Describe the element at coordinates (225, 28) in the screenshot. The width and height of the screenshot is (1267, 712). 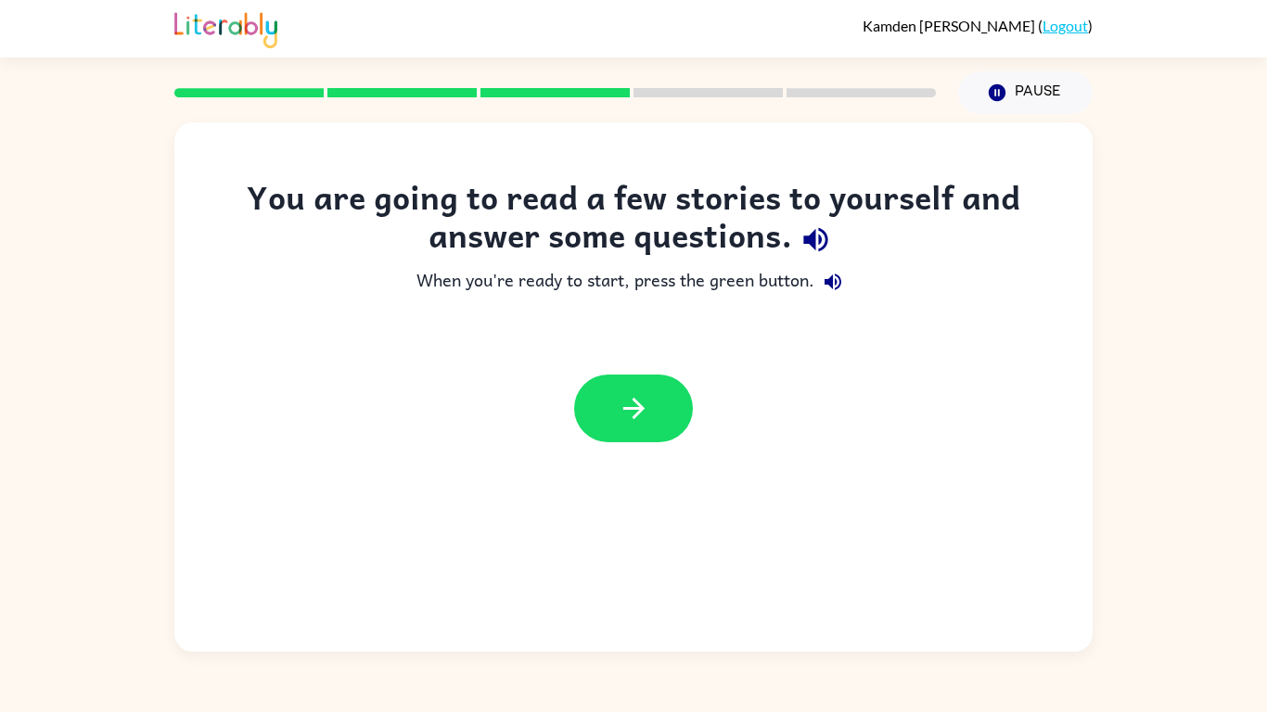
I see `img: Literably` at that location.